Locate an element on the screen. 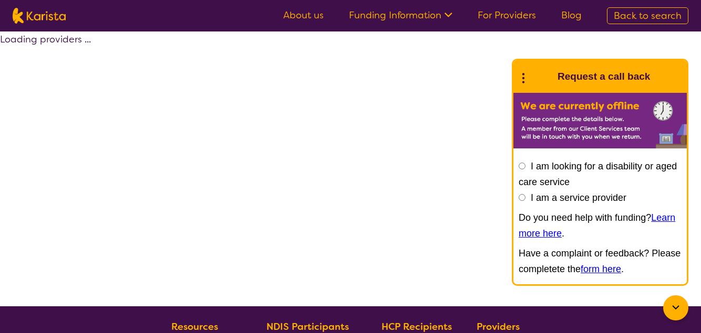 The image size is (701, 333). img: Karista offline chat form to request call back is located at coordinates (600, 121).